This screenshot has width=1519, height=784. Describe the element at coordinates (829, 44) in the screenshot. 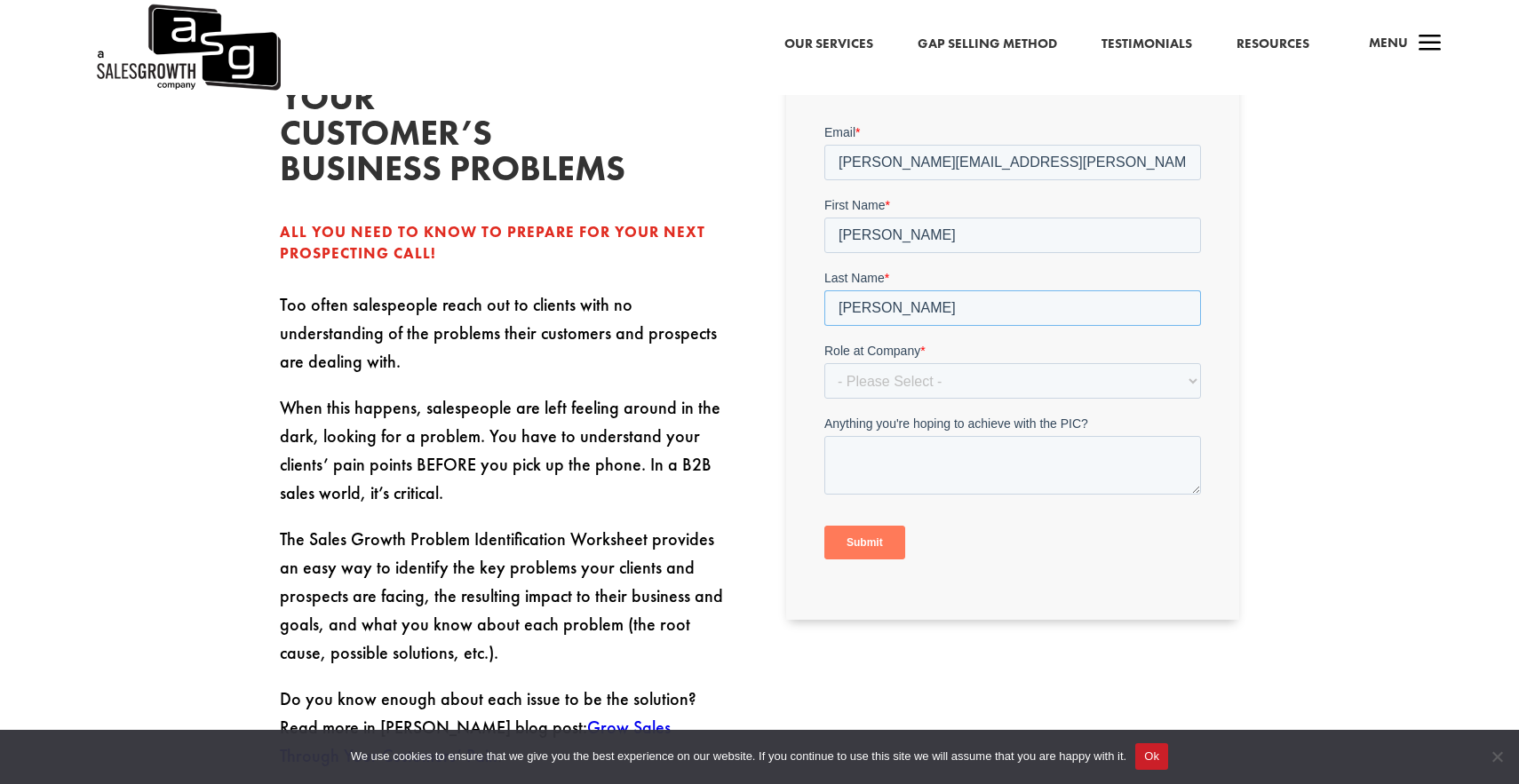

I see `a: Our Services` at that location.